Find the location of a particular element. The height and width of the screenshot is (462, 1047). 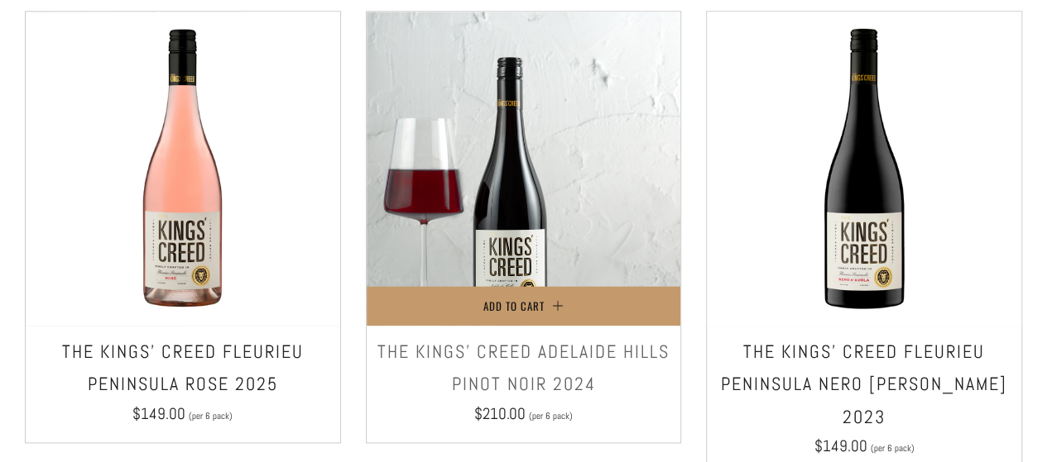

button: Add to Cart is located at coordinates (524, 306).